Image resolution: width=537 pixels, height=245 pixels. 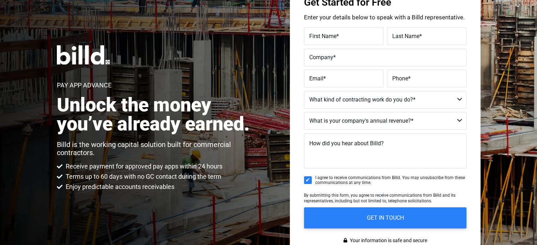 What do you see at coordinates (157, 149) in the screenshot?
I see `p: Billd is the working capital solution built for commercial contractors.` at bounding box center [157, 149].